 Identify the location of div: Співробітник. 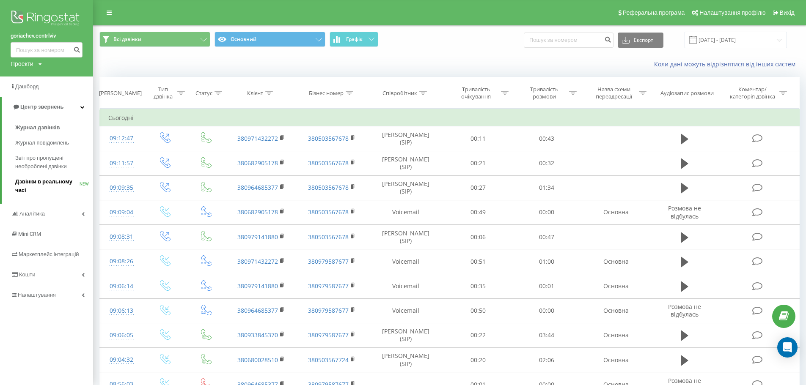
(400, 93).